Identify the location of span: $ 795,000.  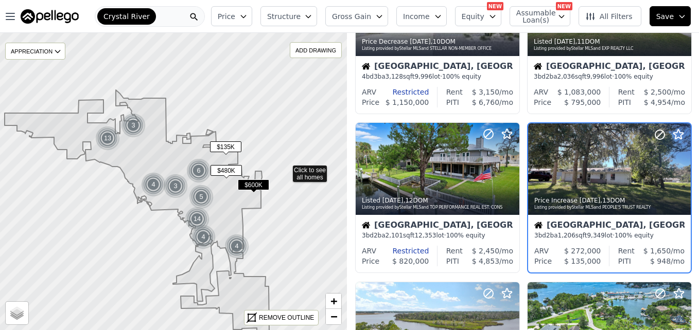
(582, 102).